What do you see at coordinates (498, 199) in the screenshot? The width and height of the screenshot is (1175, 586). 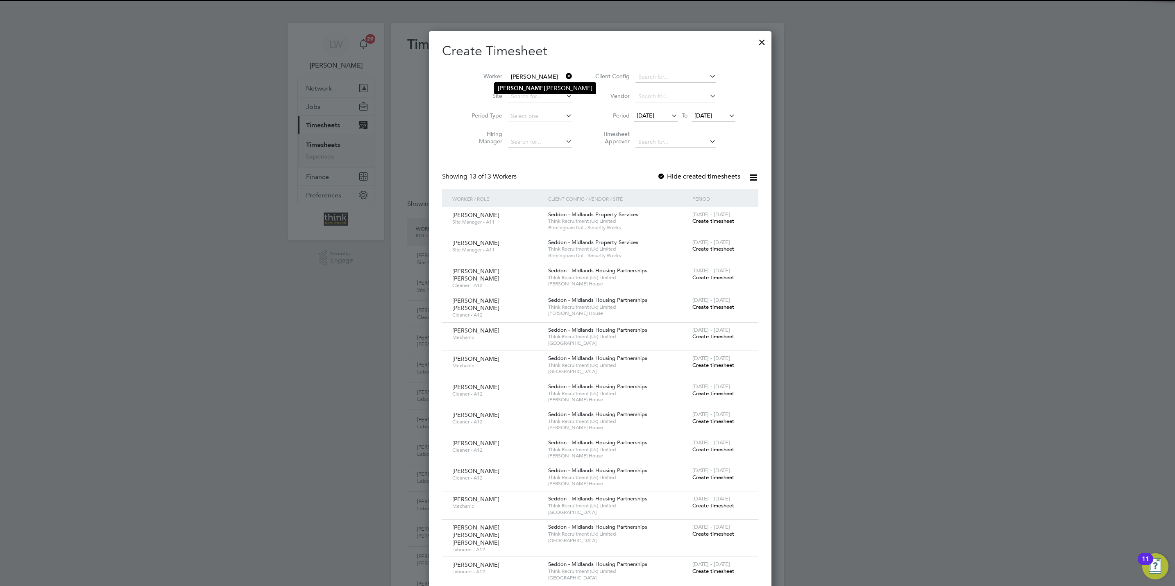 I see `div: Worker / Role` at bounding box center [498, 199].